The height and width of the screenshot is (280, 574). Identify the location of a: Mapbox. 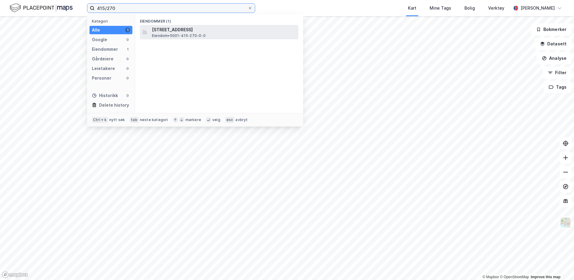
(491, 277).